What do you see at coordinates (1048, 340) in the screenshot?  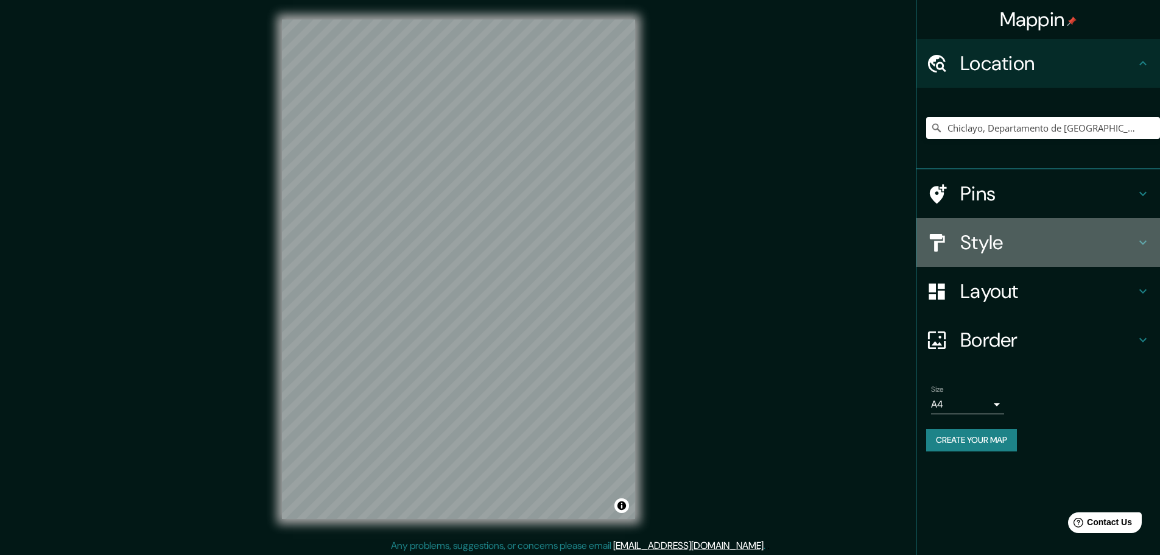 I see `h4: Border` at bounding box center [1048, 340].